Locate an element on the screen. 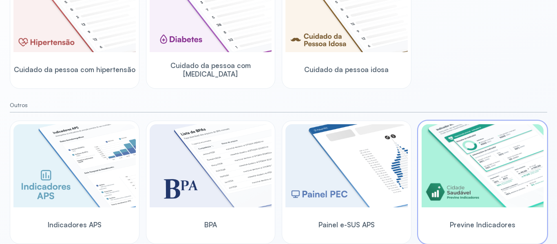 The image size is (557, 244). small: Outros is located at coordinates (278, 105).